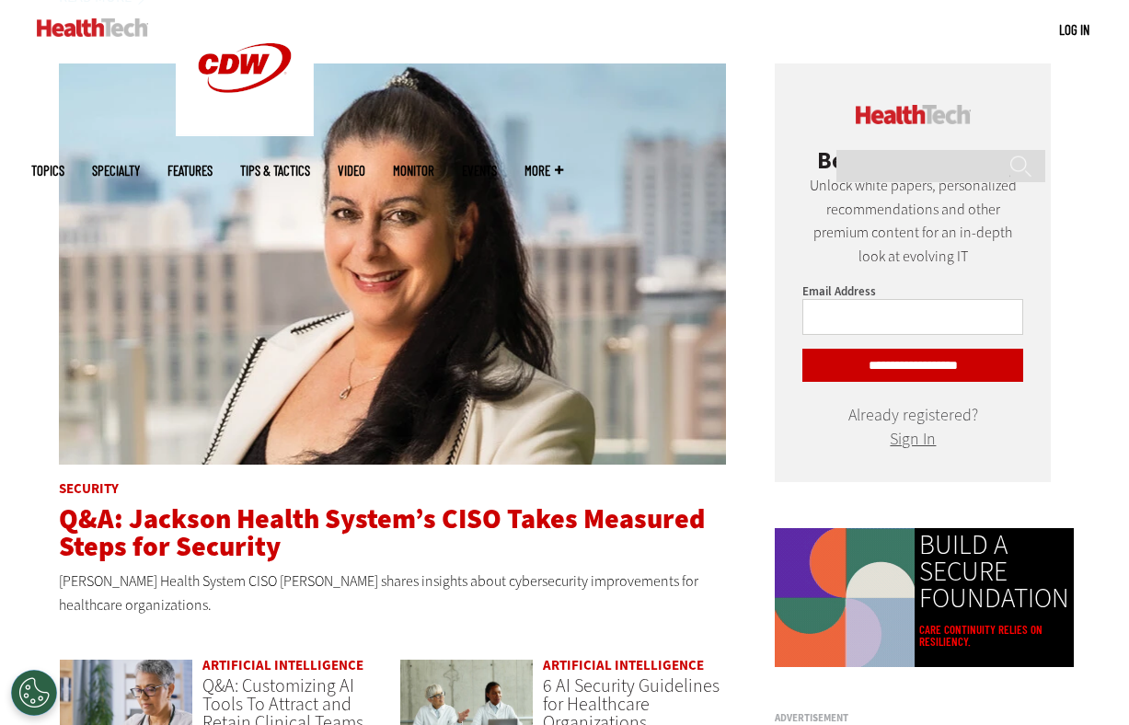  Describe the element at coordinates (1074, 29) in the screenshot. I see `div: User menu` at that location.